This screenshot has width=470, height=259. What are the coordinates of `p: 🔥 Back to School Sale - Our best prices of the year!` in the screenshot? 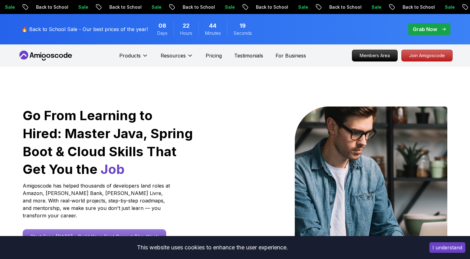 It's located at (84, 29).